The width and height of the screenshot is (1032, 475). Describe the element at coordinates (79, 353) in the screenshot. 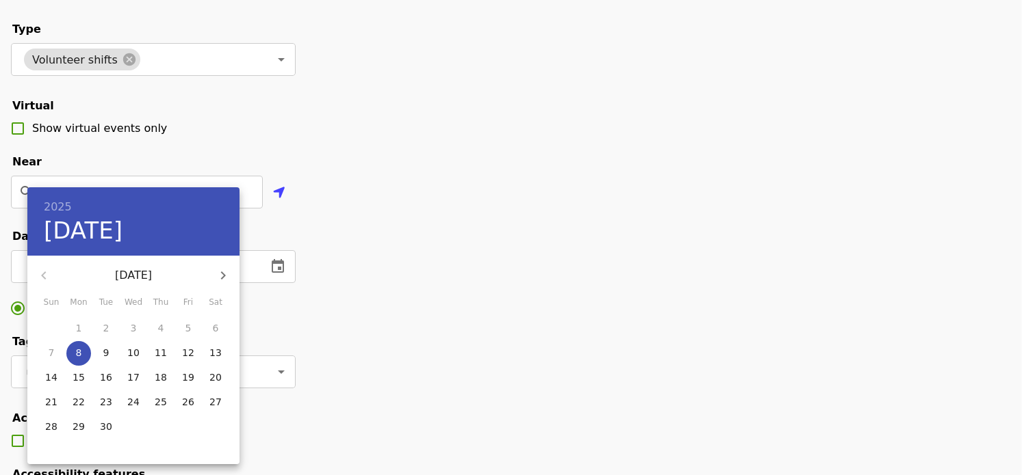

I see `p: 8` at that location.